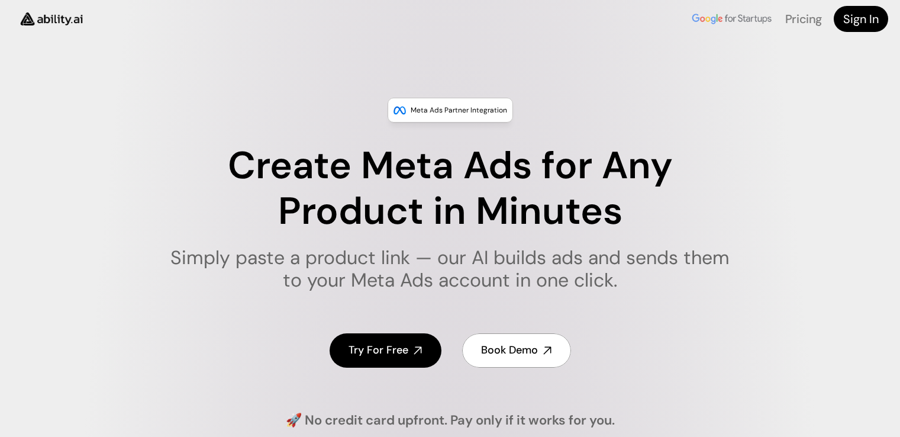 Image resolution: width=900 pixels, height=437 pixels. What do you see at coordinates (861, 19) in the screenshot?
I see `h4: Sign In` at bounding box center [861, 19].